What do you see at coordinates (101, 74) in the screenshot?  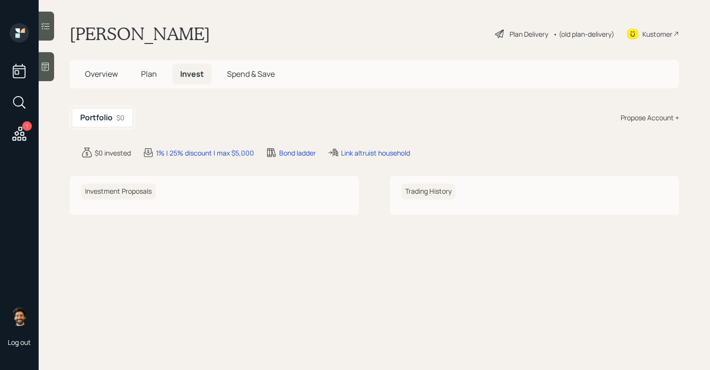 I see `span: Overview` at bounding box center [101, 74].